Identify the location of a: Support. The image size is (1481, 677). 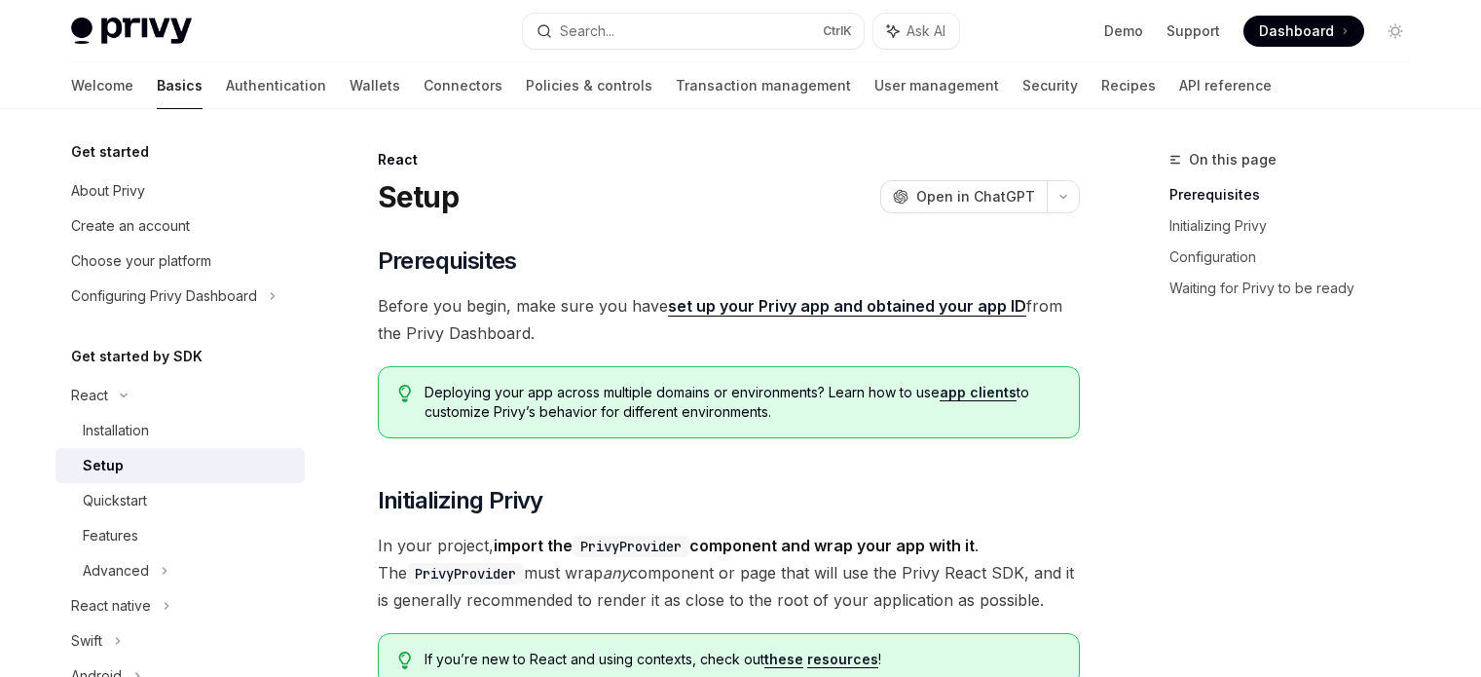
(1193, 31).